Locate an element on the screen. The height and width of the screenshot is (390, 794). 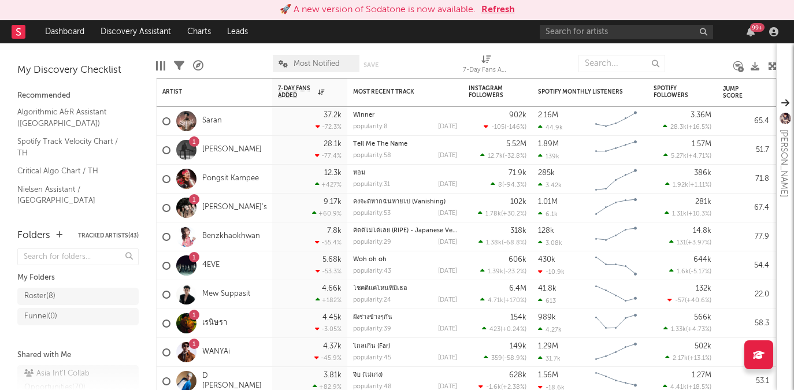
span: 1.6k is located at coordinates (682, 271).